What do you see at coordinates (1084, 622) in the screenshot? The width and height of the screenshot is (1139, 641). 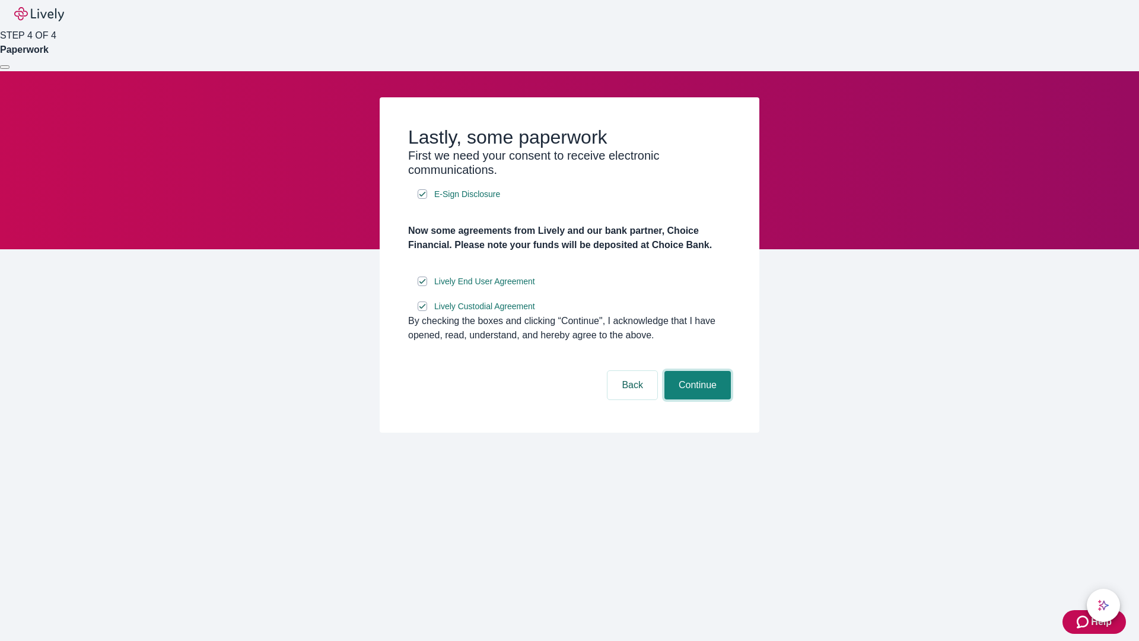 I see `svg: Zendesk support icon` at bounding box center [1084, 622].